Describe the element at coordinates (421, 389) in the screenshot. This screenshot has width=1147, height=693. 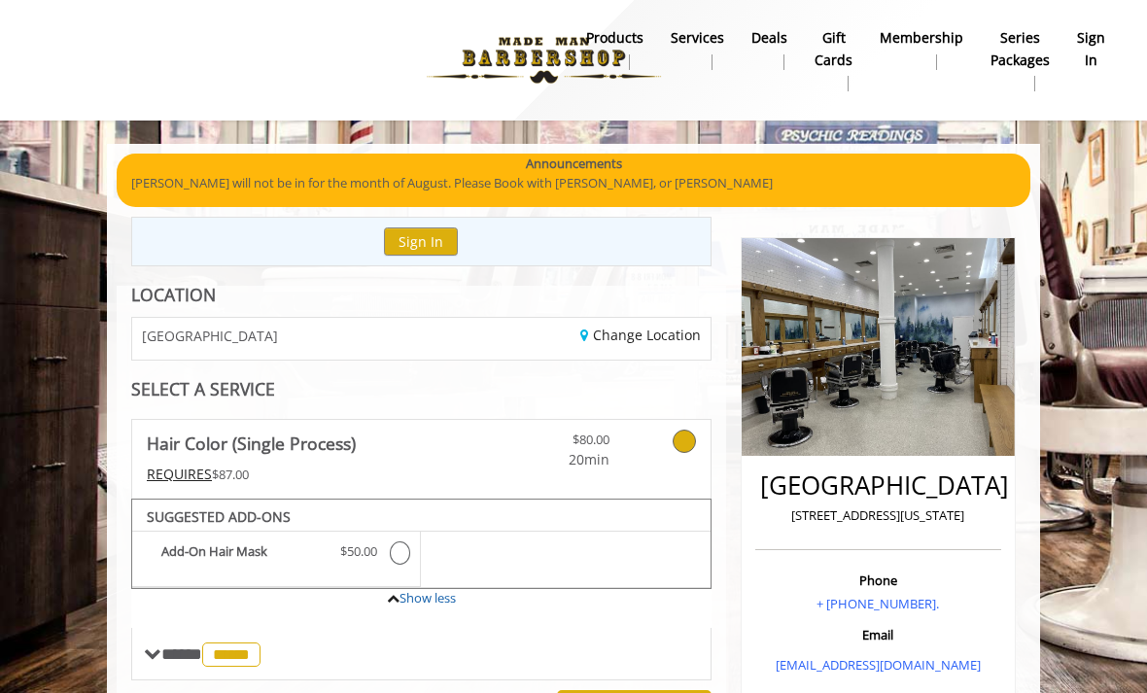
I see `div: SELECT A SERVICE` at that location.